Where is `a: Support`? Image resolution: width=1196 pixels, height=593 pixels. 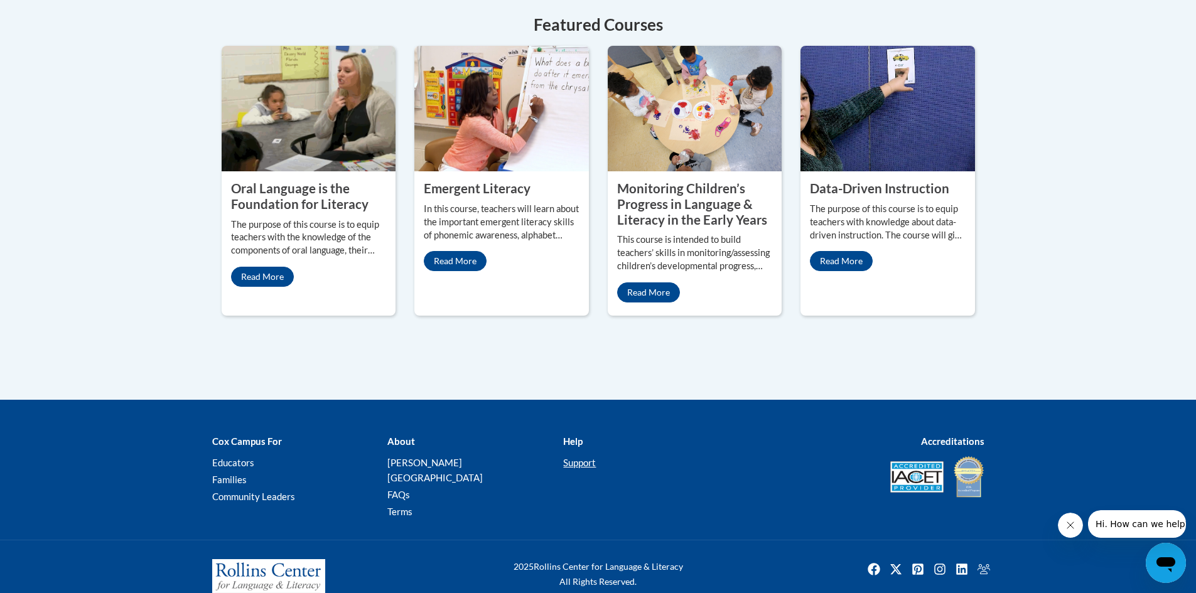
a: Support is located at coordinates (579, 463).